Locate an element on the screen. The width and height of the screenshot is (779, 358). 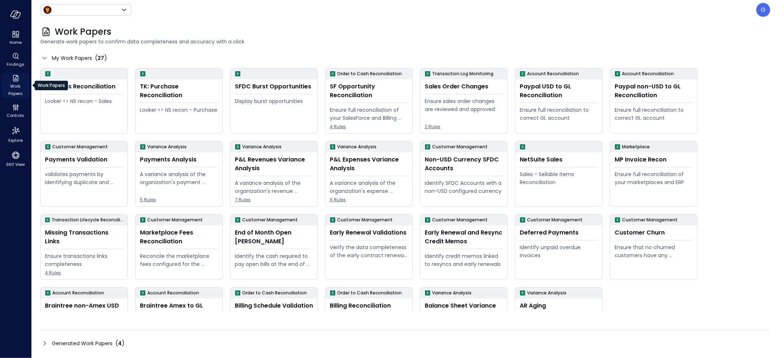
div: Sales - Sellable Items Reconciliation is located at coordinates (559, 178).